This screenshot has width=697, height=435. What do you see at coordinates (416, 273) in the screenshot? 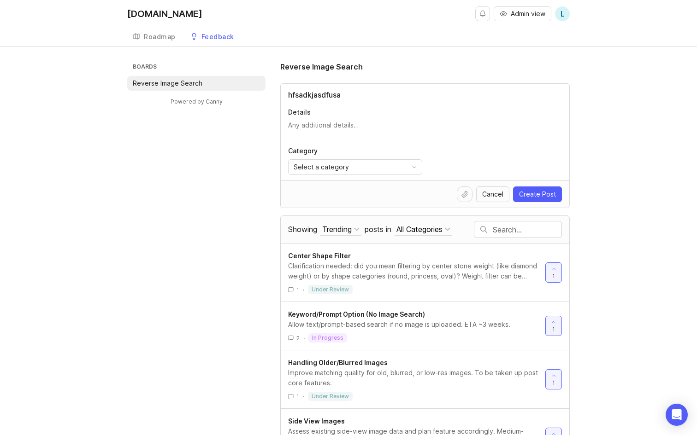
I see `a: Center Shape FilterClarification needed: did you mean filtering by center stone weight (like diam...` at bounding box center [416, 273].